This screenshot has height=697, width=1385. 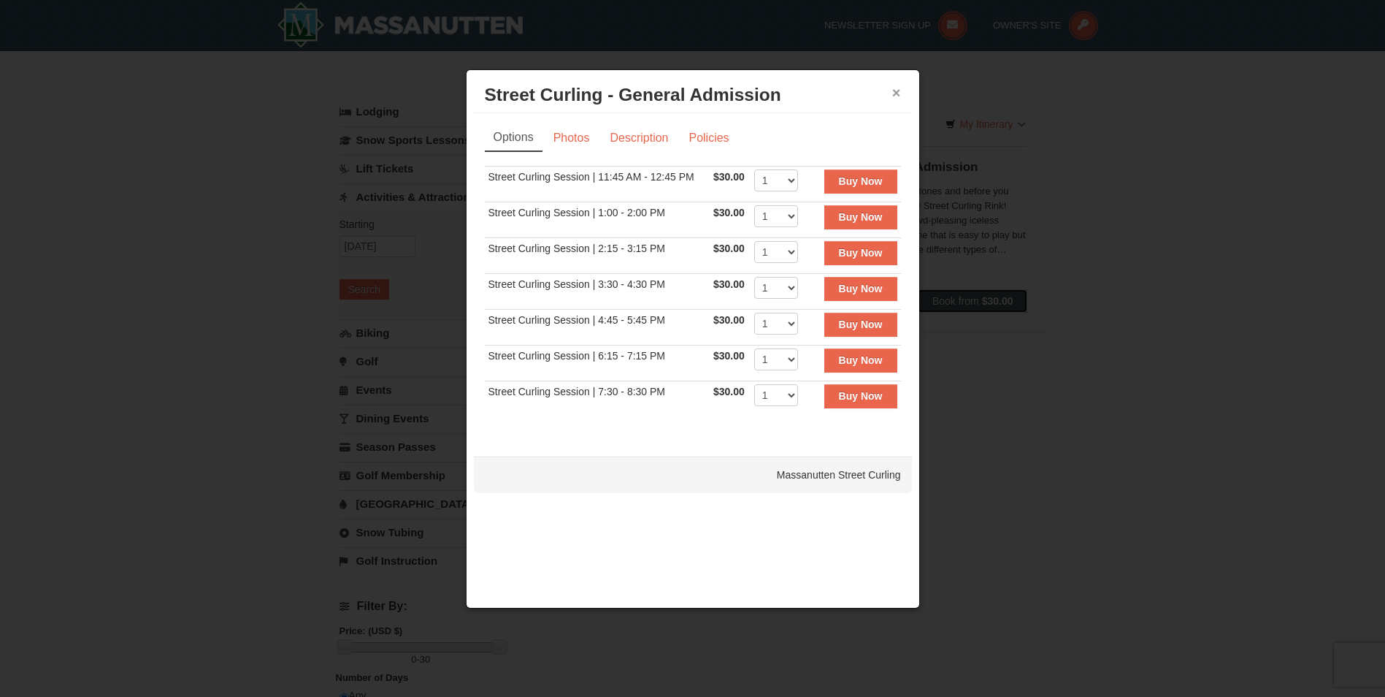 What do you see at coordinates (693, 95) in the screenshot?
I see `h3: Street Curling - General Admission` at bounding box center [693, 95].